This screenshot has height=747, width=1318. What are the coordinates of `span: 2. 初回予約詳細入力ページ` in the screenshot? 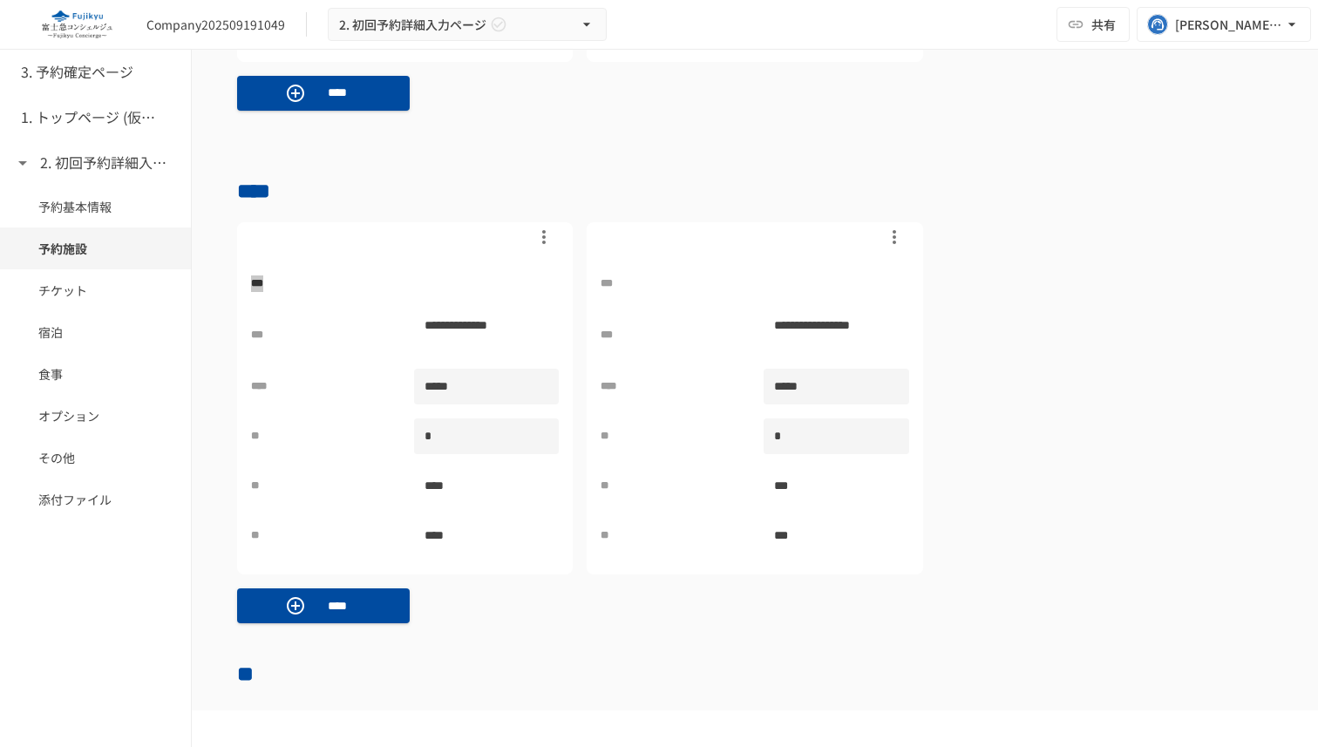 It's located at (412, 24).